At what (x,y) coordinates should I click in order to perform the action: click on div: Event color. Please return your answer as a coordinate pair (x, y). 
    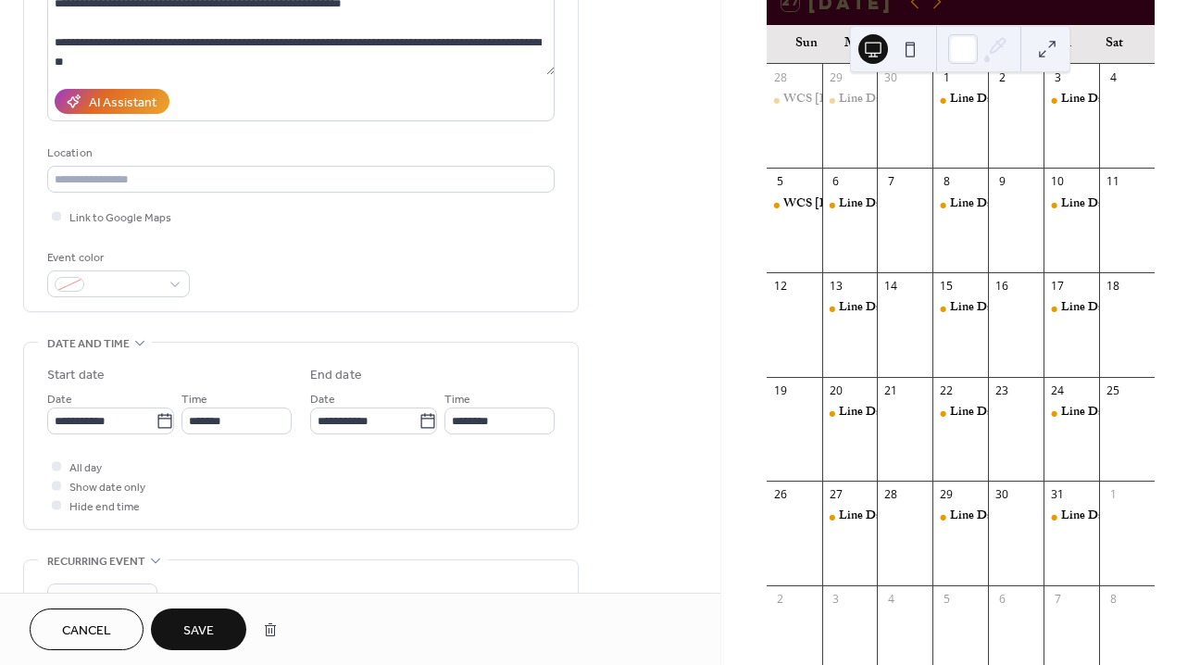
    Looking at the image, I should click on (117, 257).